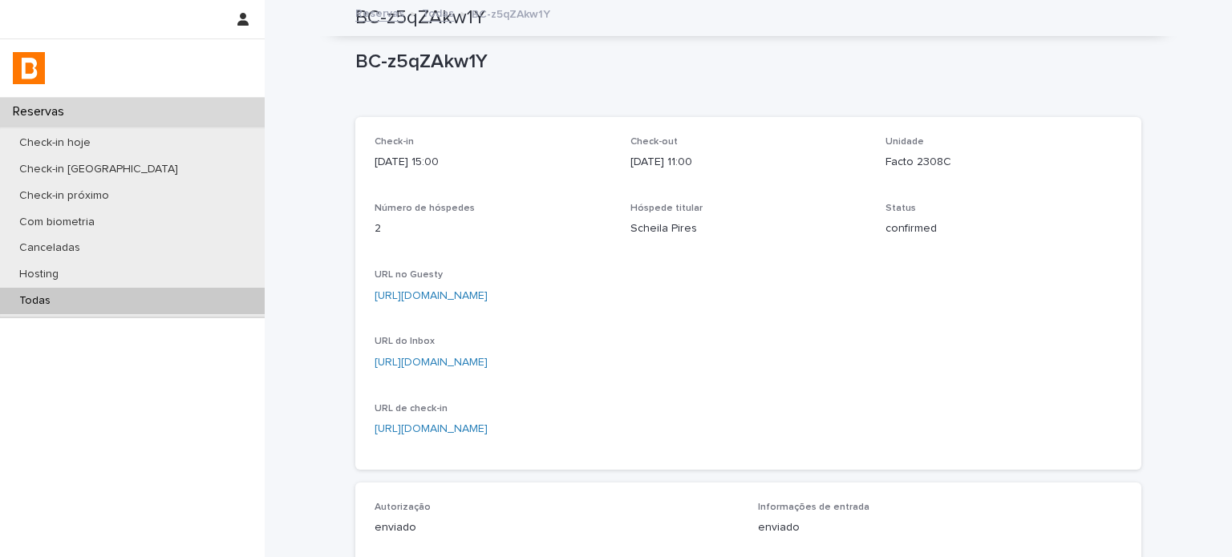 Image resolution: width=1232 pixels, height=557 pixels. What do you see at coordinates (748, 229) in the screenshot?
I see `p: Scheila Pires` at bounding box center [748, 229].